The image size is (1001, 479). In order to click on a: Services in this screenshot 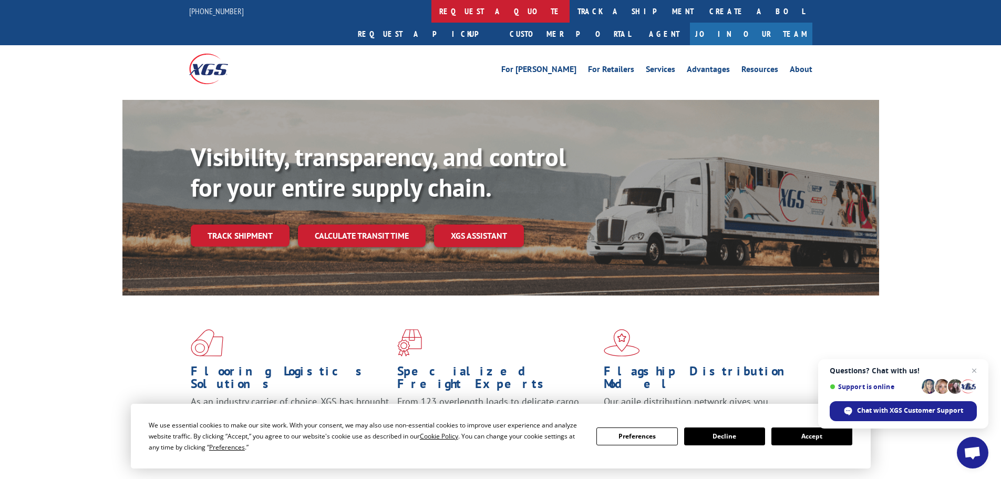, I will do `click(661, 71)`.